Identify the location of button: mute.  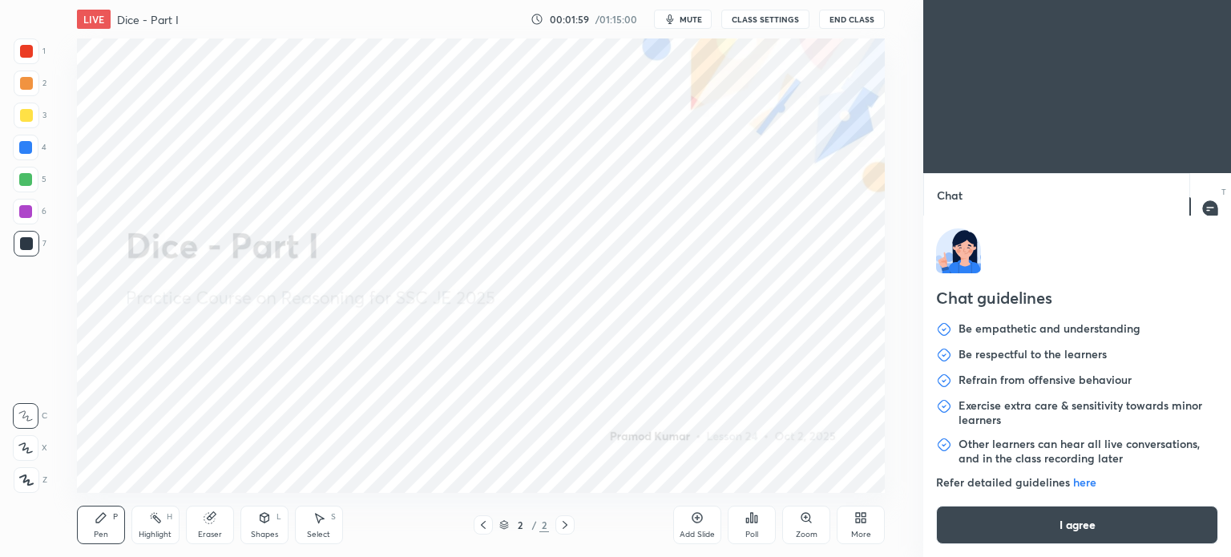
(683, 19).